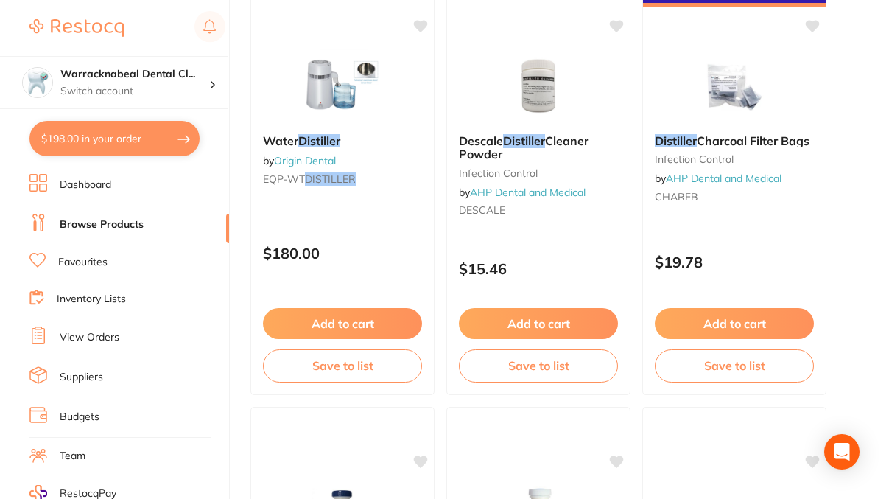 The height and width of the screenshot is (499, 889). Describe the element at coordinates (842, 451) in the screenshot. I see `div: Open Intercom Messenger` at that location.